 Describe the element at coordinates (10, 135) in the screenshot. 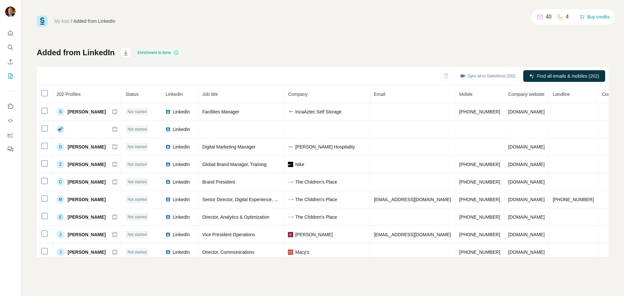

I see `button: Dashboard` at that location.